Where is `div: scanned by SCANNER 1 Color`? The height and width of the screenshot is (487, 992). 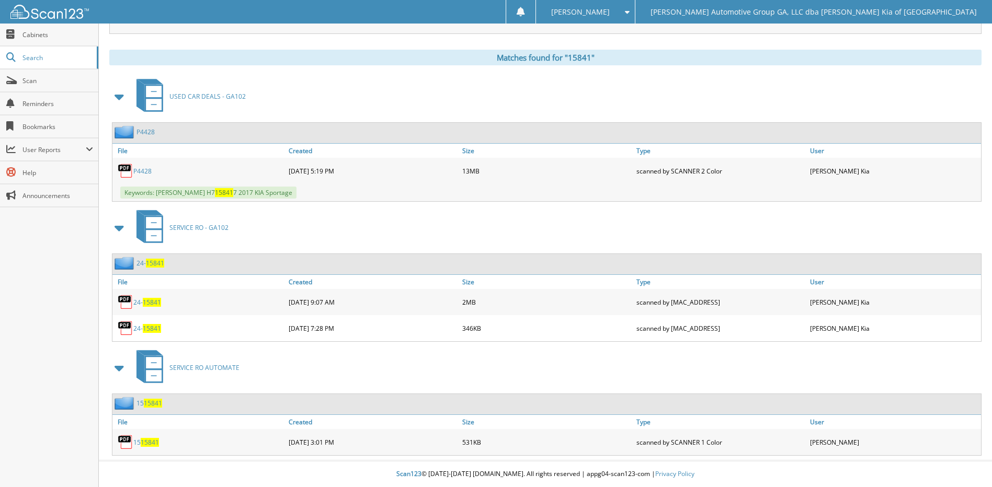 div: scanned by SCANNER 1 Color is located at coordinates (720, 442).